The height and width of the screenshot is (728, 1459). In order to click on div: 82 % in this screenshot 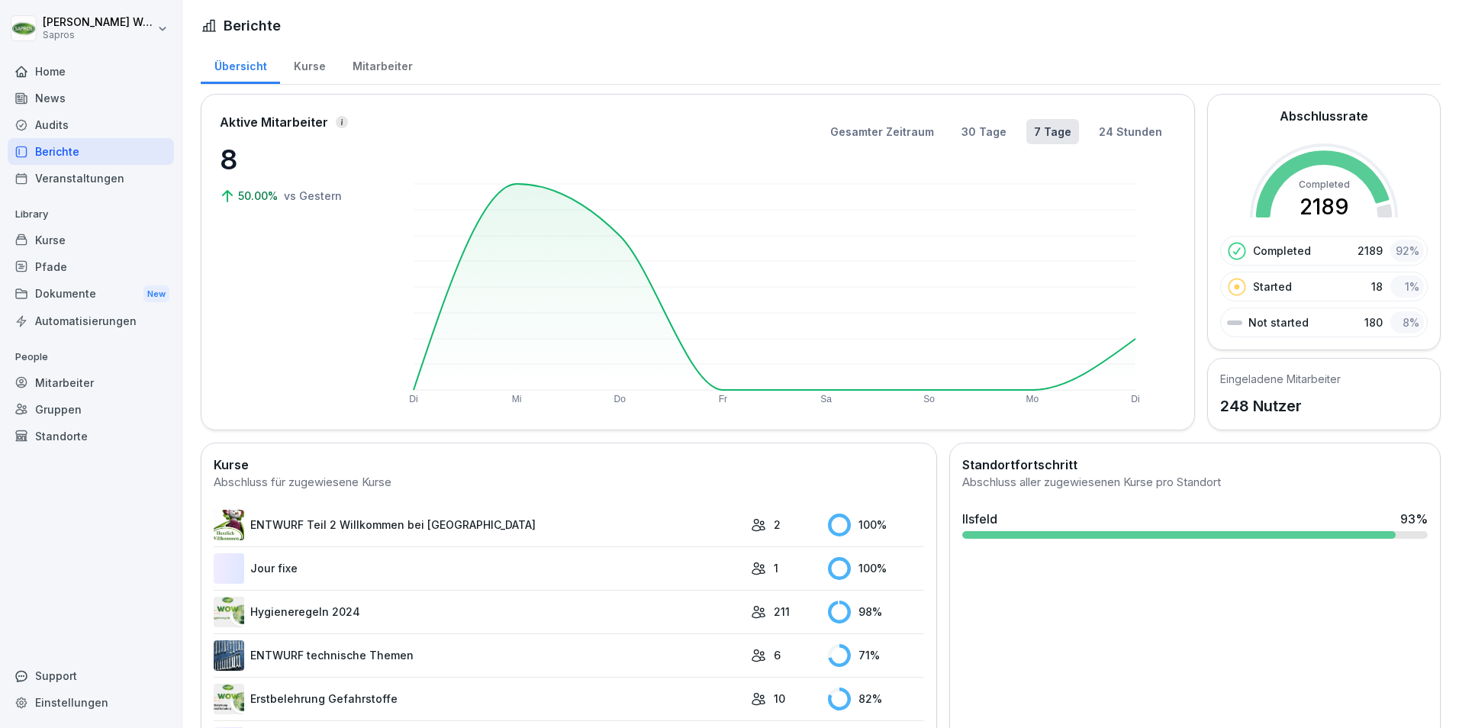, I will do `click(876, 699)`.